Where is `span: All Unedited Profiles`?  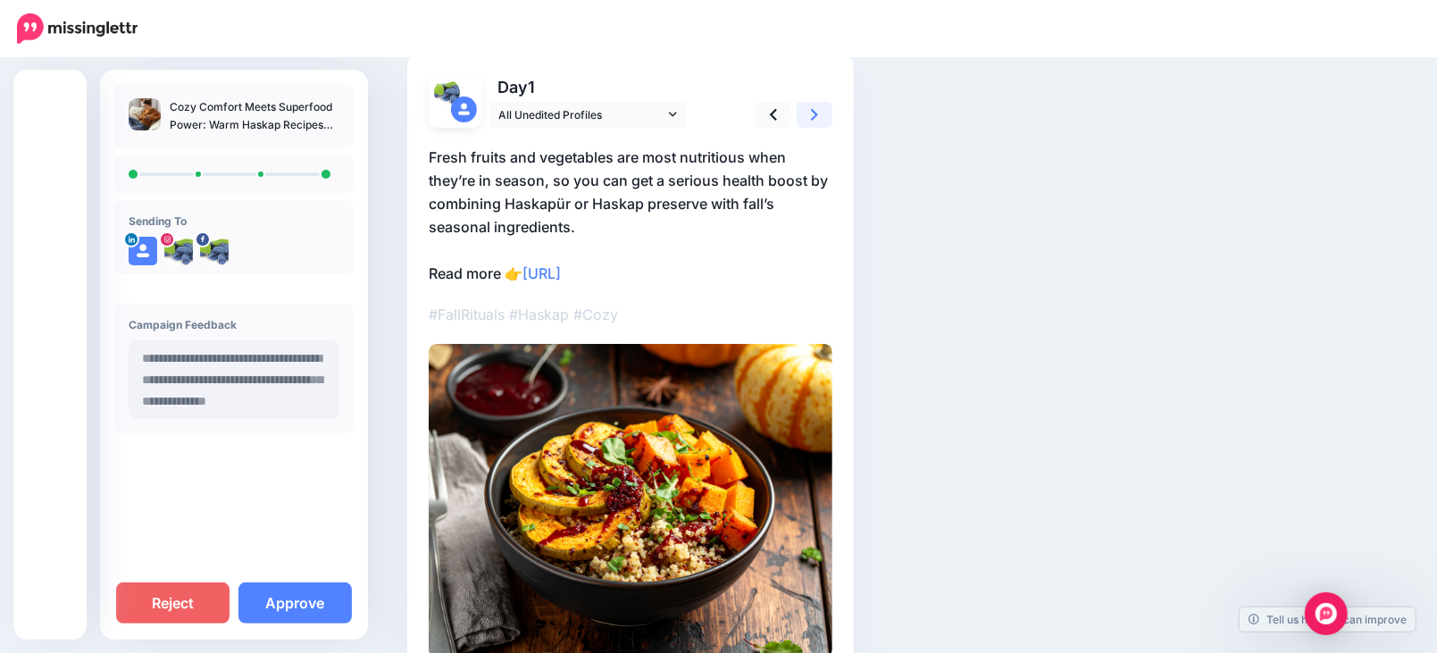
span: All Unedited Profiles is located at coordinates (581, 114).